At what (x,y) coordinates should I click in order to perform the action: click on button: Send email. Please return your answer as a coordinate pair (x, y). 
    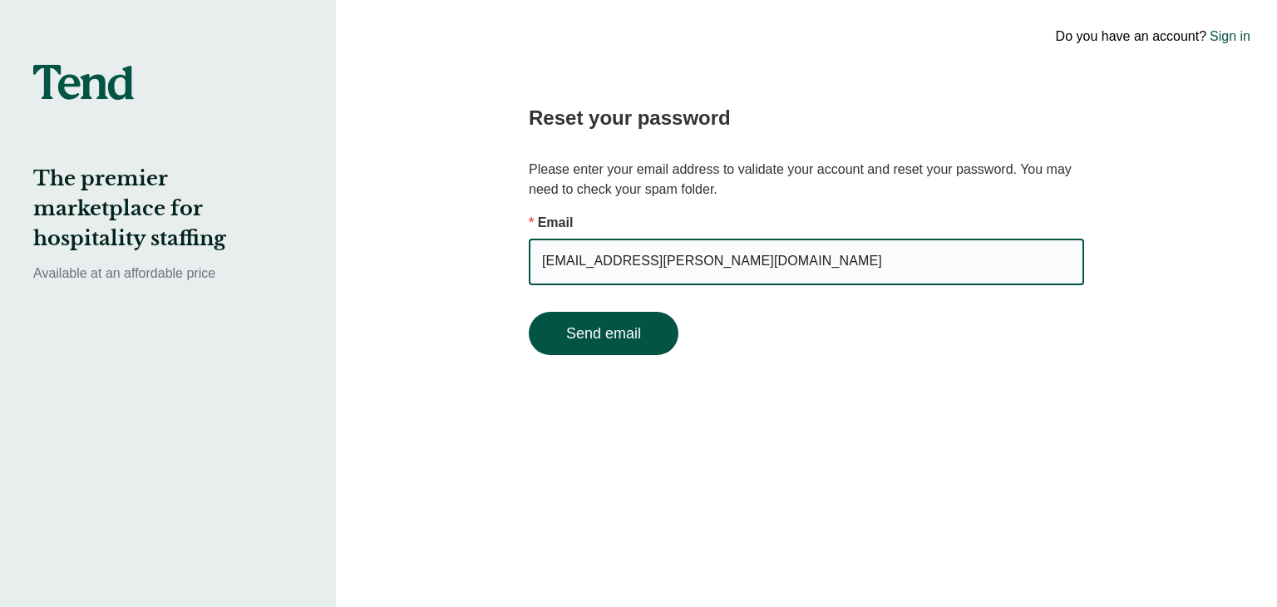
    Looking at the image, I should click on (604, 334).